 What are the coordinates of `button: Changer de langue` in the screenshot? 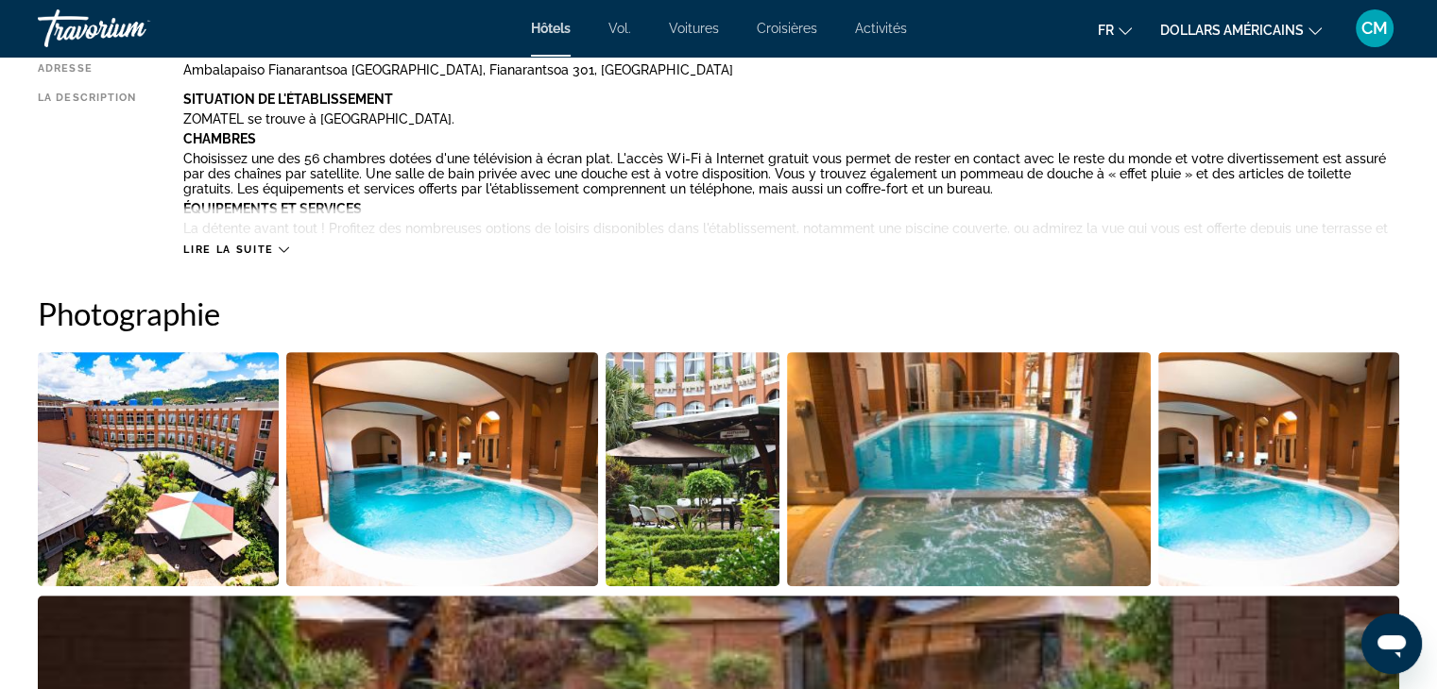 It's located at (1115, 29).